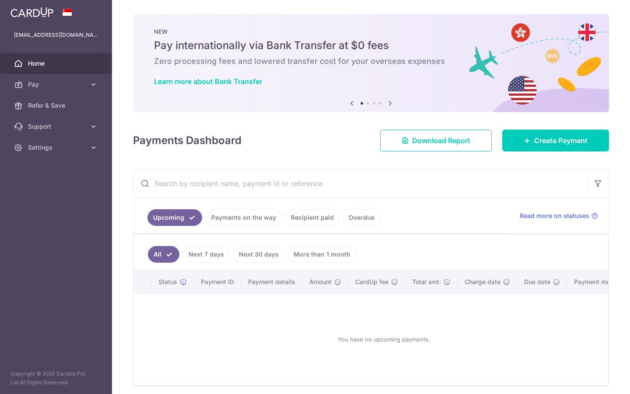 This screenshot has width=630, height=394. What do you see at coordinates (208, 81) in the screenshot?
I see `a: Learn more about Bank Transfer` at bounding box center [208, 81].